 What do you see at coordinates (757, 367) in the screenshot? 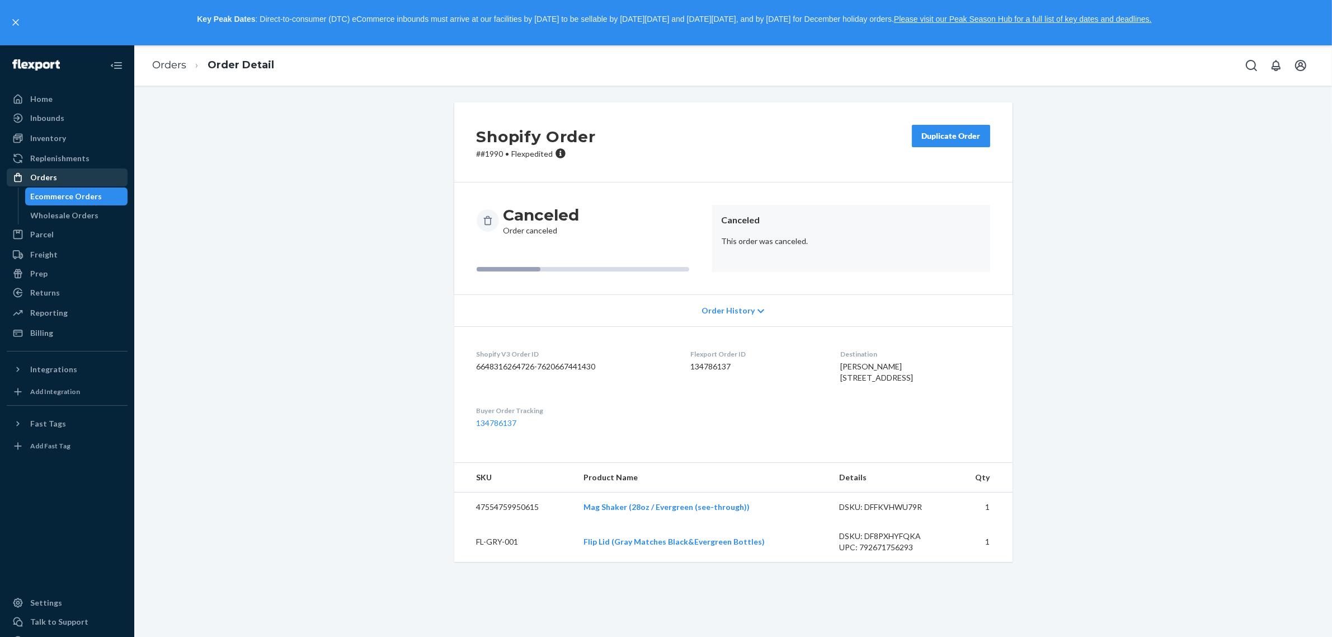
I see `dd: 134786137` at bounding box center [757, 367].